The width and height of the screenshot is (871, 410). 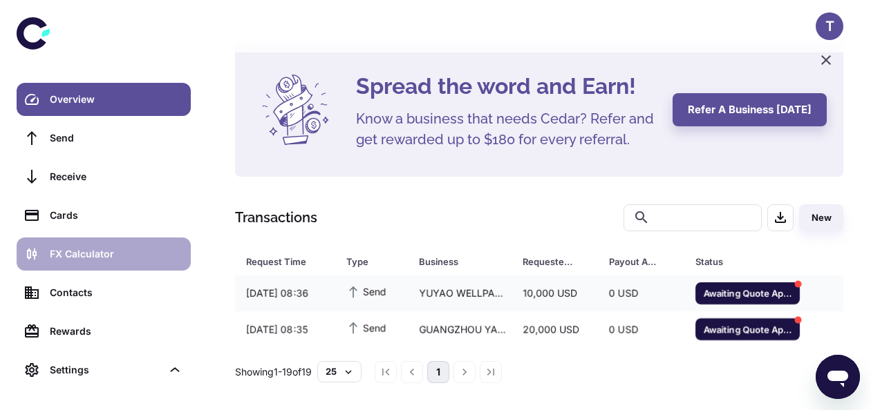 What do you see at coordinates (116, 177) in the screenshot?
I see `div: Receive` at bounding box center [116, 177].